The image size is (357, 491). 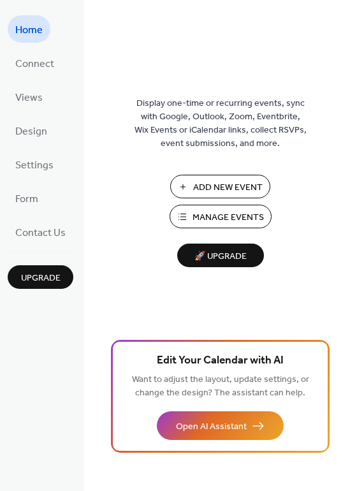 What do you see at coordinates (34, 164) in the screenshot?
I see `a: Settings` at bounding box center [34, 164].